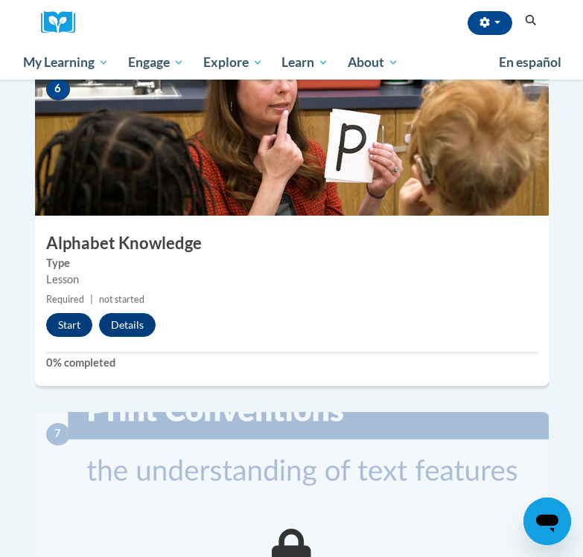 This screenshot has height=557, width=583. Describe the element at coordinates (156, 62) in the screenshot. I see `a: Engage` at that location.